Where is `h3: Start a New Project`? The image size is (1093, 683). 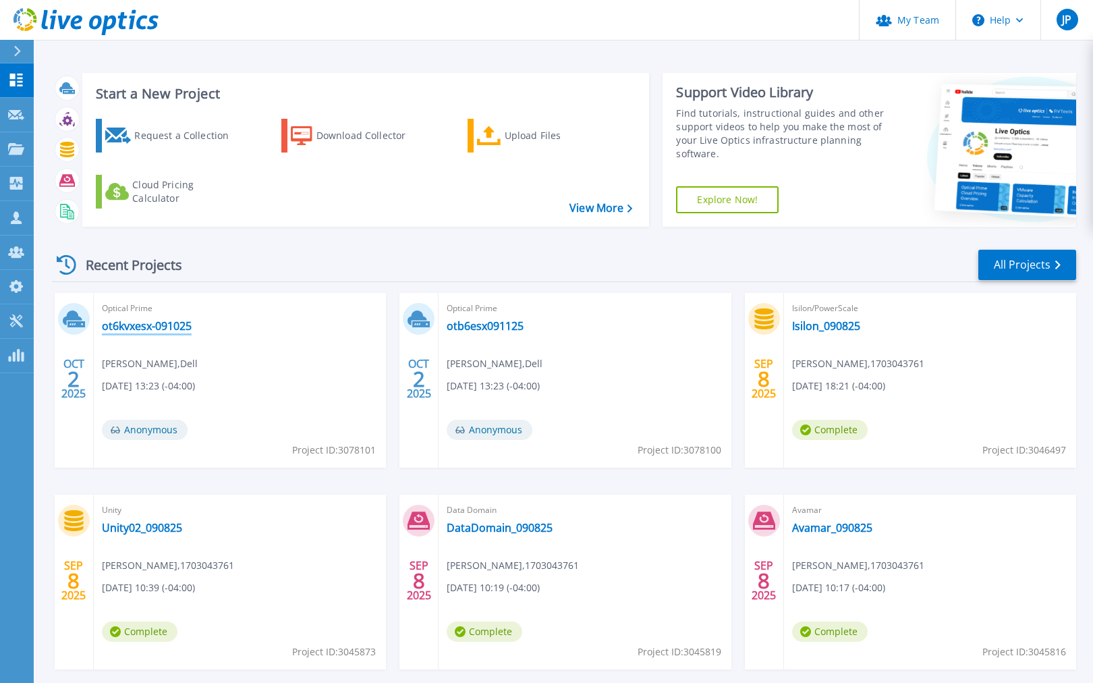 h3: Start a New Project is located at coordinates (364, 94).